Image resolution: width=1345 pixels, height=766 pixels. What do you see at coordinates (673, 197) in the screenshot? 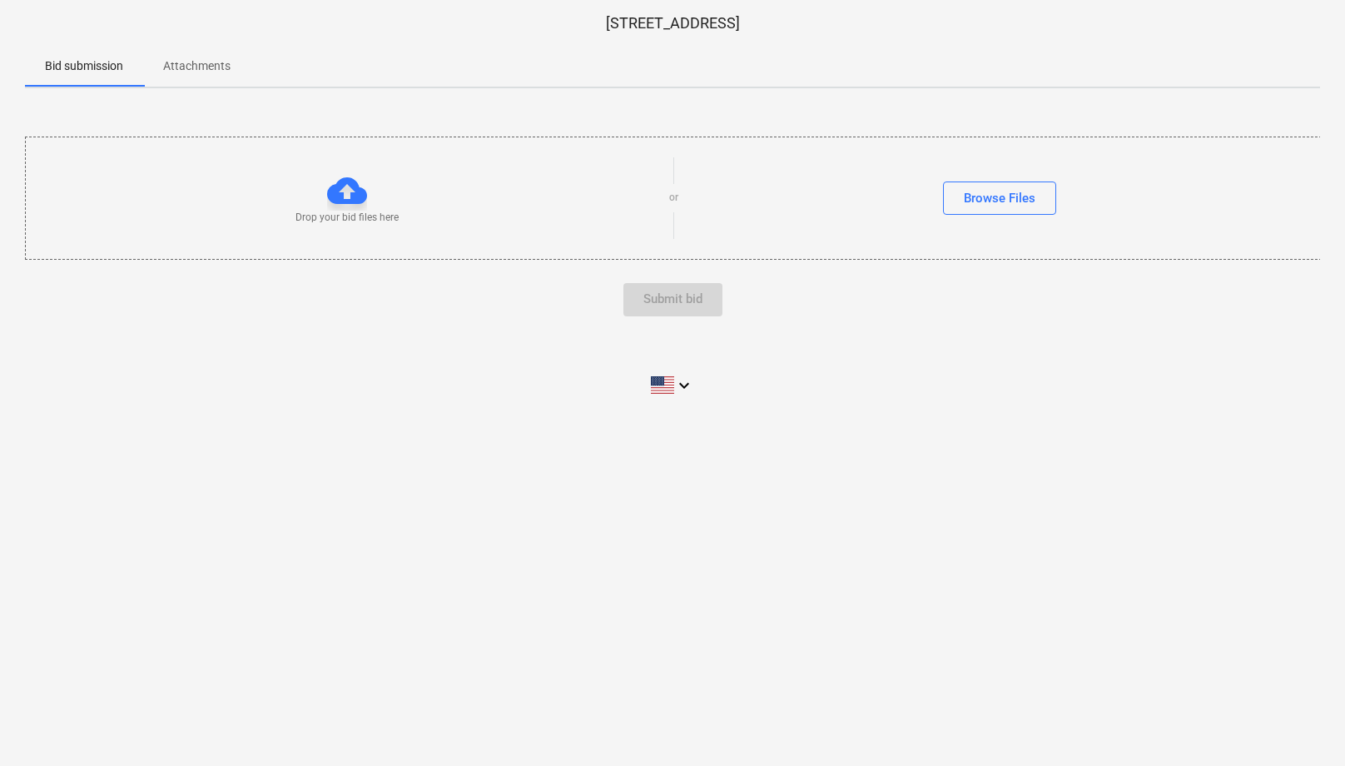
I see `div: Drop your bid files hereorBrowse Files` at bounding box center [673, 197].